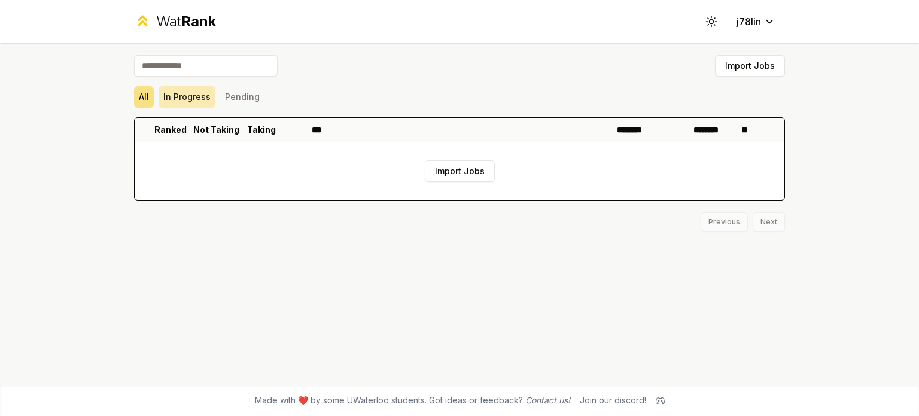  I want to click on button: All, so click(144, 97).